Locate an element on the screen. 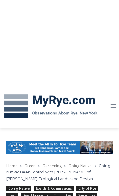 The image size is (119, 196). span: Home is located at coordinates (12, 166).